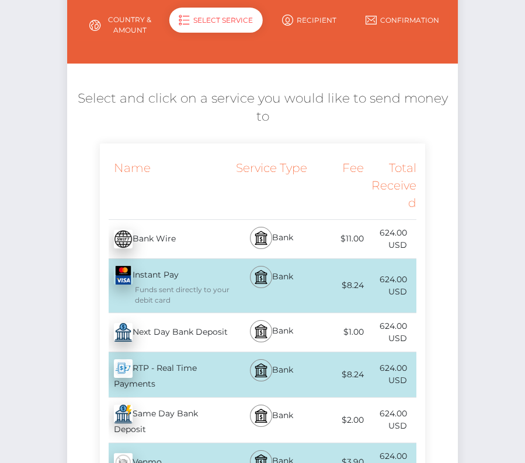 The width and height of the screenshot is (525, 463). Describe the element at coordinates (123, 333) in the screenshot. I see `img: 8MxdlsaCuGbAAAAAElFTkSuQmCC` at that location.